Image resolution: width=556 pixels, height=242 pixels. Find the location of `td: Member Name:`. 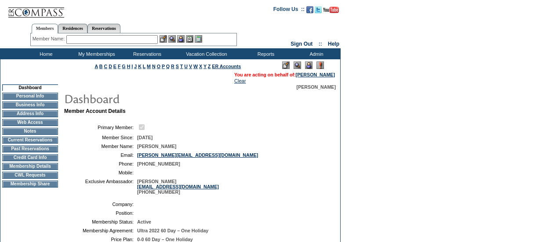

td: Member Name: is located at coordinates (101, 146).